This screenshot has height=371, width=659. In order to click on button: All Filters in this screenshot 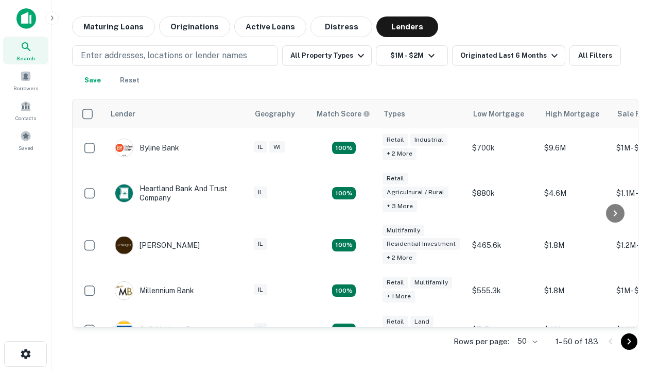, I will do `click(595, 56)`.